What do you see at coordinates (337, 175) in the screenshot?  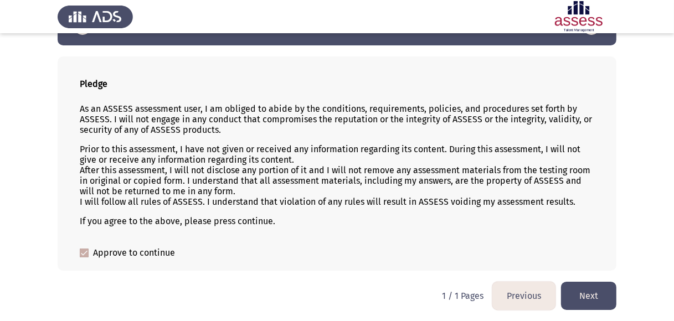 I see `p: Prior to this assessment, I have not given or received any information regarding its content. Dur...` at bounding box center [337, 175].